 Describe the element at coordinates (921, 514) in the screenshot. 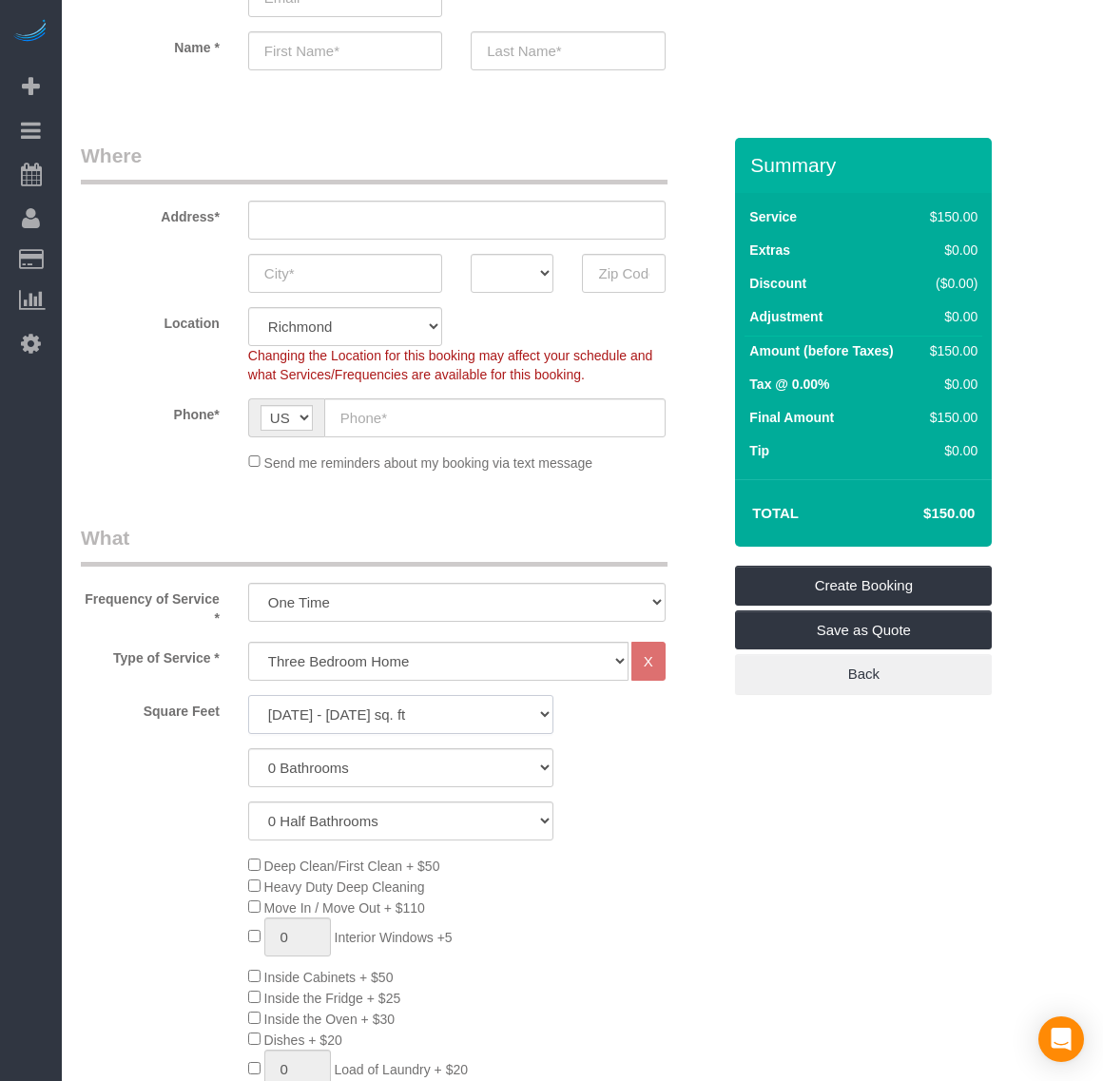

I see `h4: $150.00` at that location.